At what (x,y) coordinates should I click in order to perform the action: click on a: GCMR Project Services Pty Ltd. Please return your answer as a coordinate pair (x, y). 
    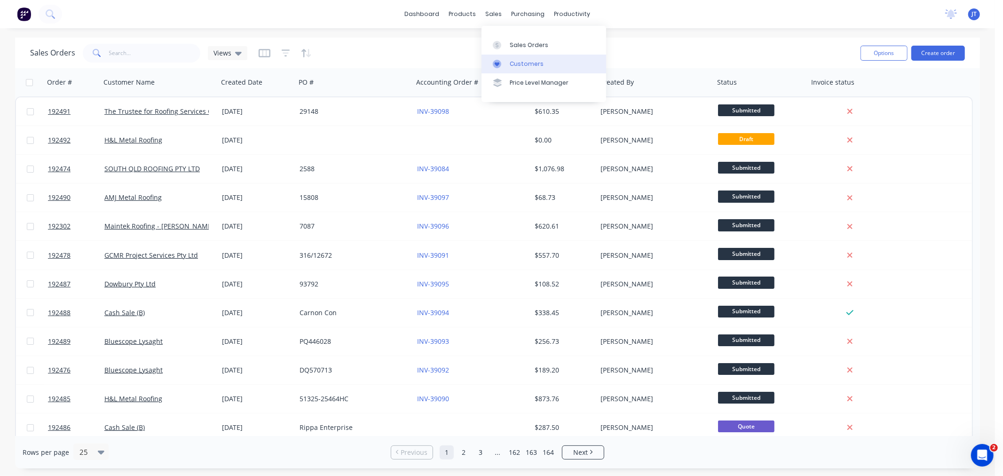
    Looking at the image, I should click on (151, 255).